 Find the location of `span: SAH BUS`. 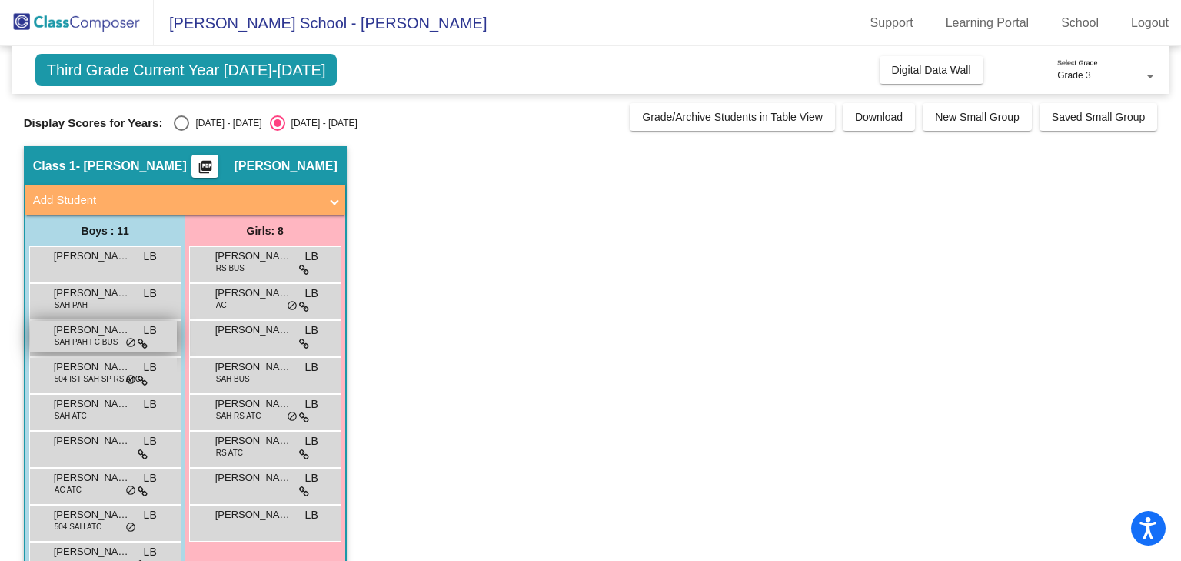

span: SAH BUS is located at coordinates (233, 378).